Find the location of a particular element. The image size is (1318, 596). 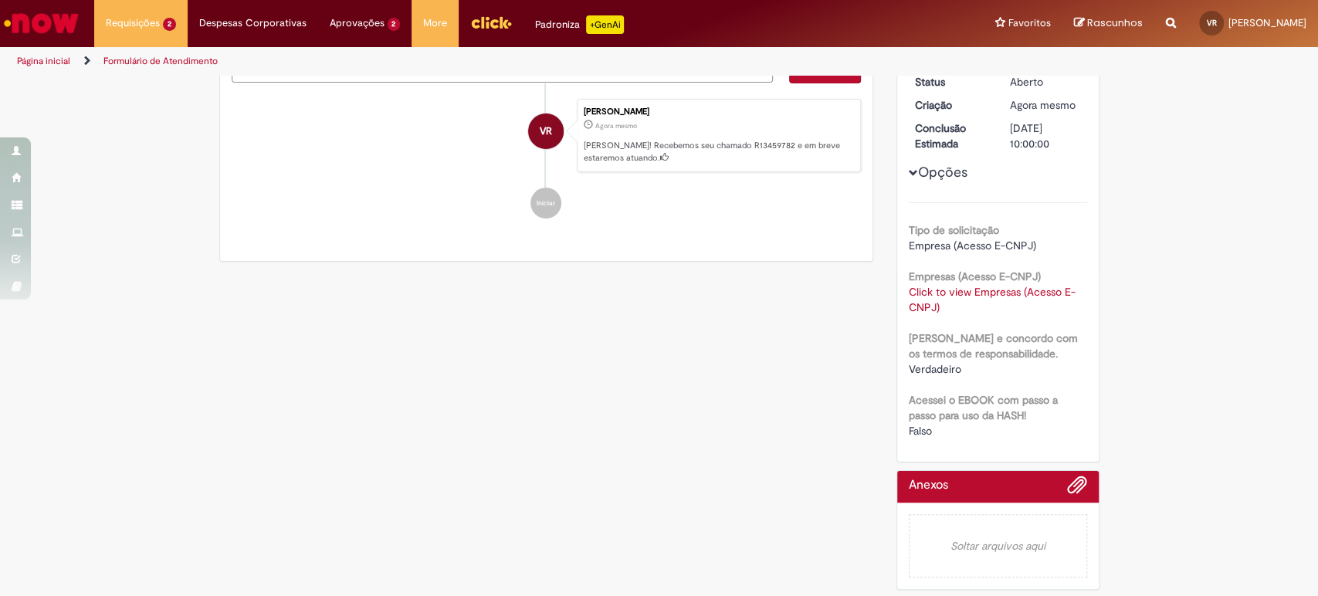

div: Vanessa Paiva Ribeiro is located at coordinates (546, 131).